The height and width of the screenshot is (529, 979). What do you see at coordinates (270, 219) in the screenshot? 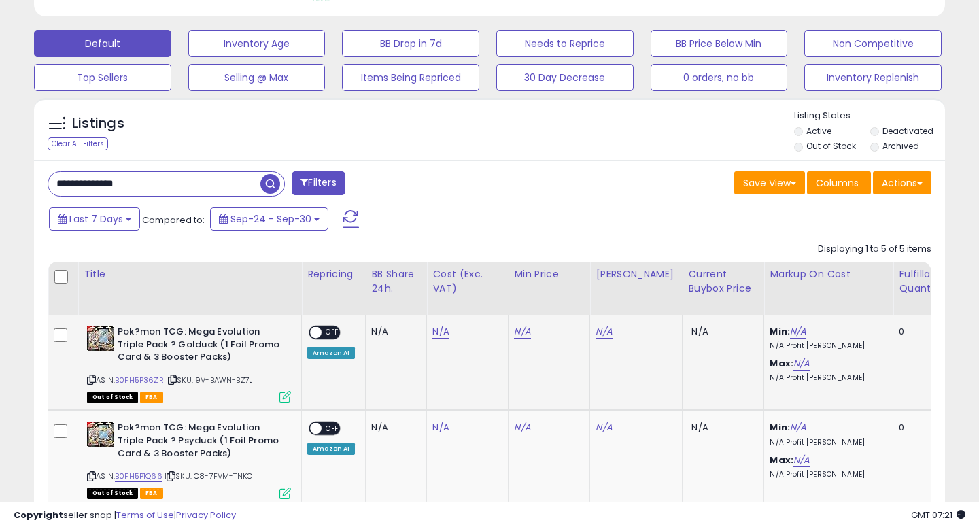
I see `span: Sep-24 - Sep-30` at bounding box center [270, 219].